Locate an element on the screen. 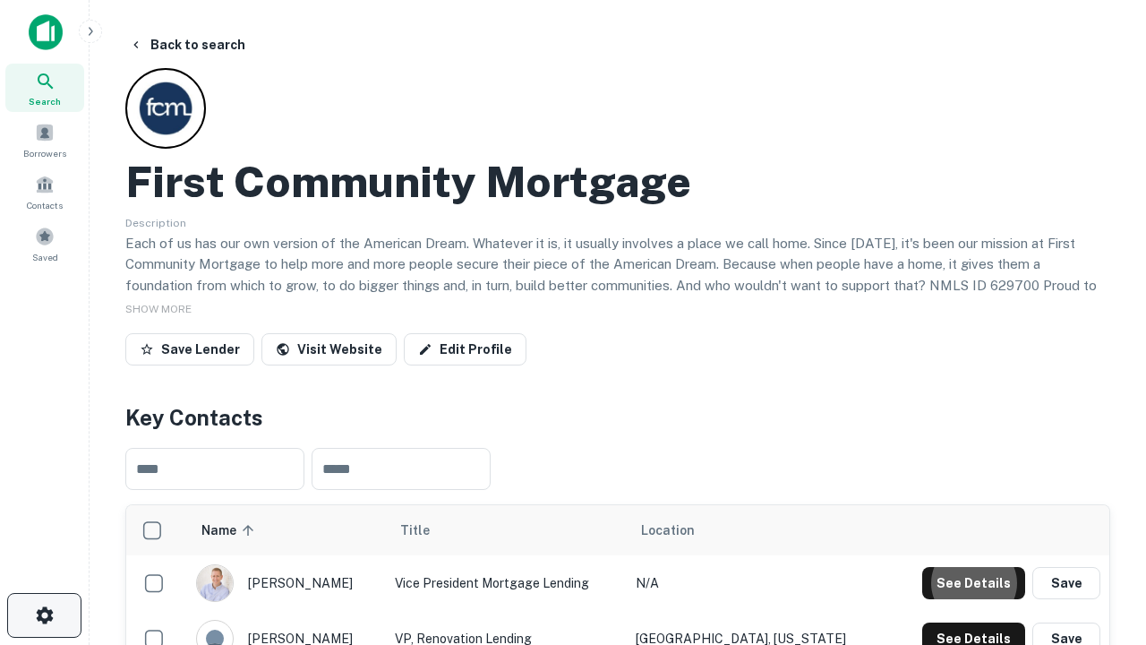  a: Search is located at coordinates (45, 88).